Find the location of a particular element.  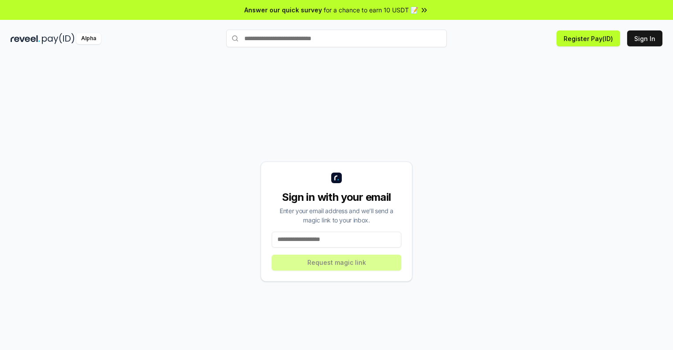

img: pay_id is located at coordinates (58, 38).